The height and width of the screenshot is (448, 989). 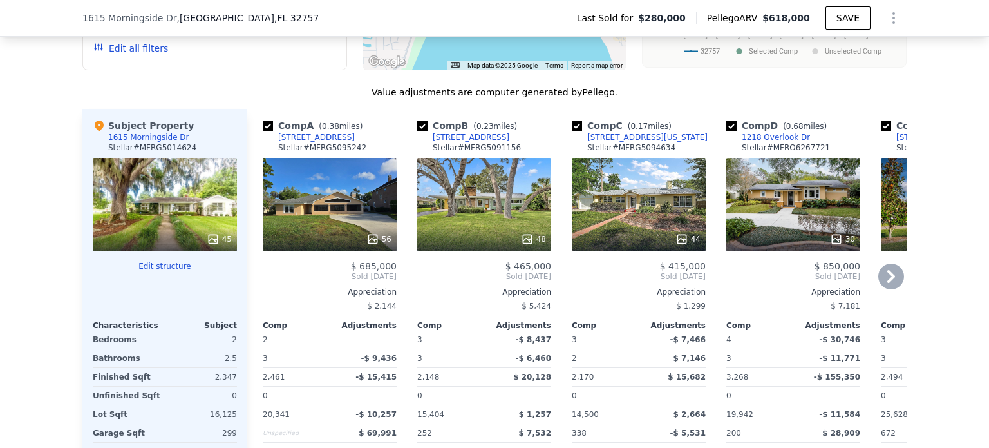 I want to click on span: 0.68, so click(x=795, y=126).